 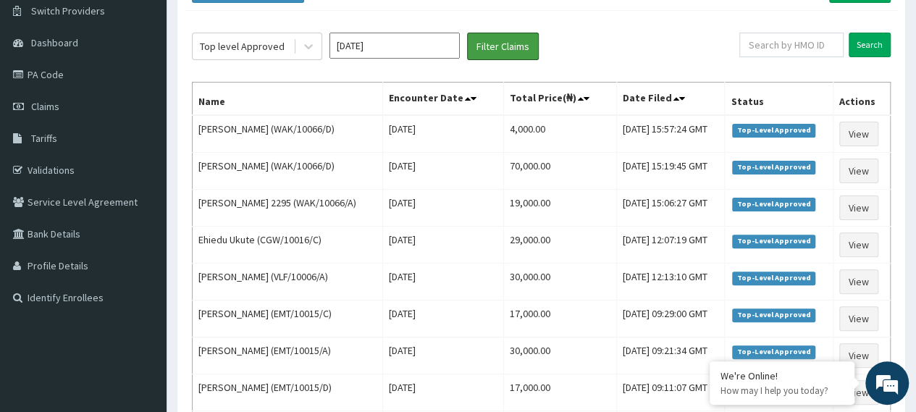 I want to click on span: Tariffs, so click(x=44, y=138).